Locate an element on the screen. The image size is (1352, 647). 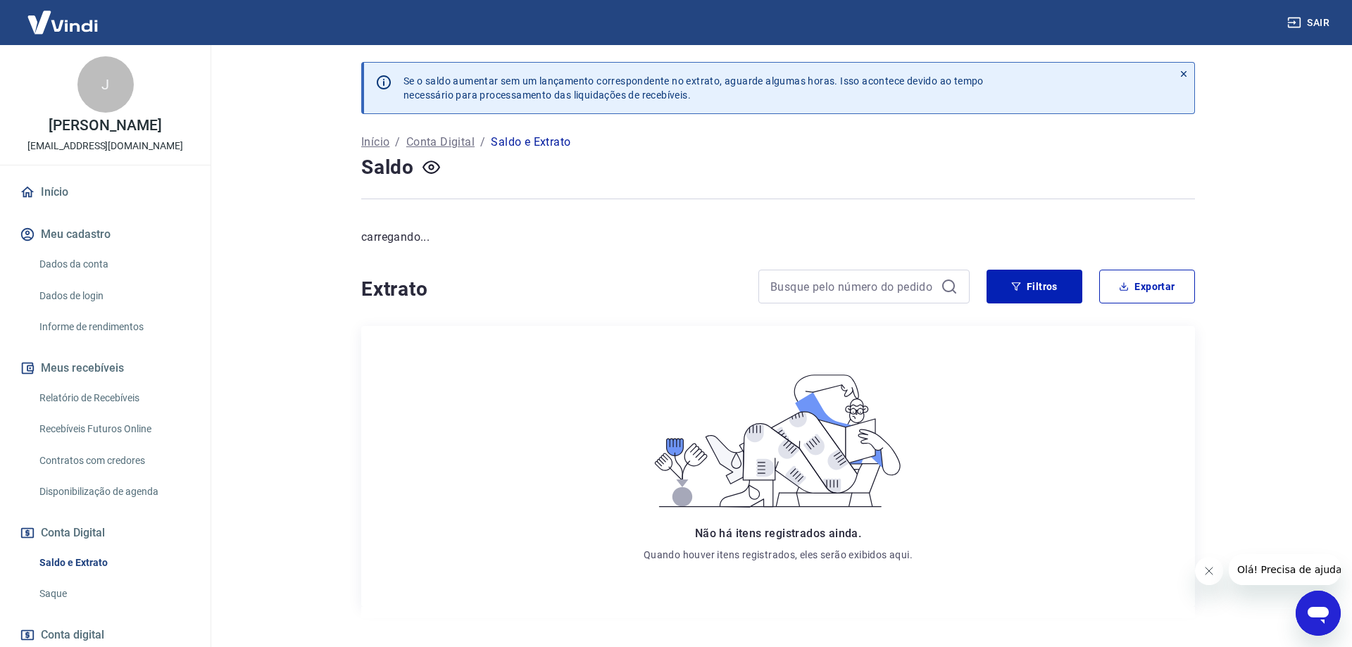
div: J is located at coordinates (106, 84).